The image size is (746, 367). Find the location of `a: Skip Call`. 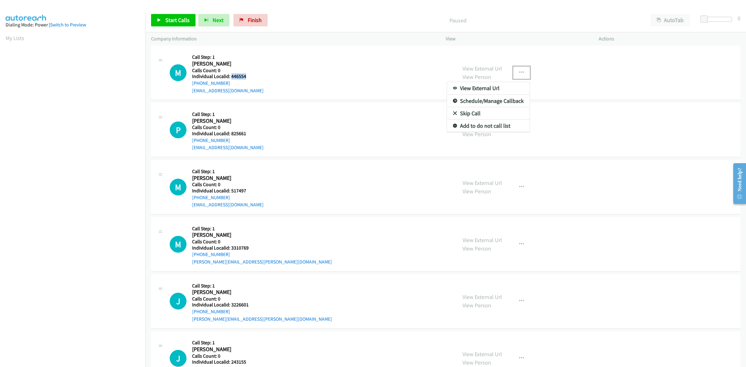

a: Skip Call is located at coordinates (488, 113).